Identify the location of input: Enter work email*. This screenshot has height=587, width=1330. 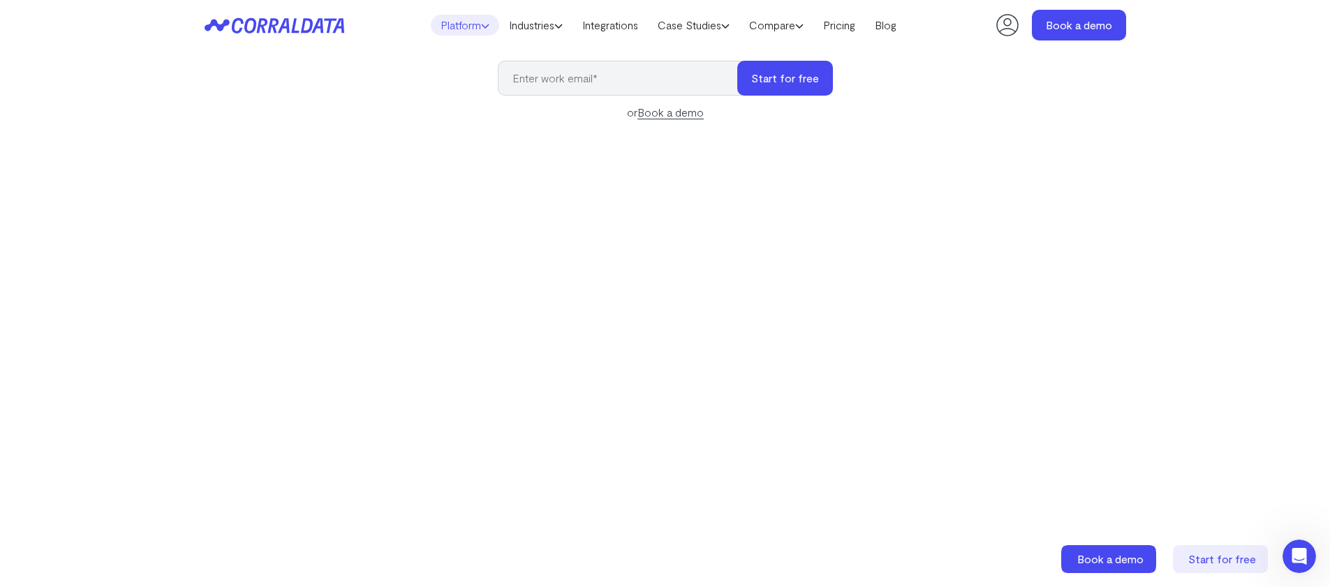
(624, 78).